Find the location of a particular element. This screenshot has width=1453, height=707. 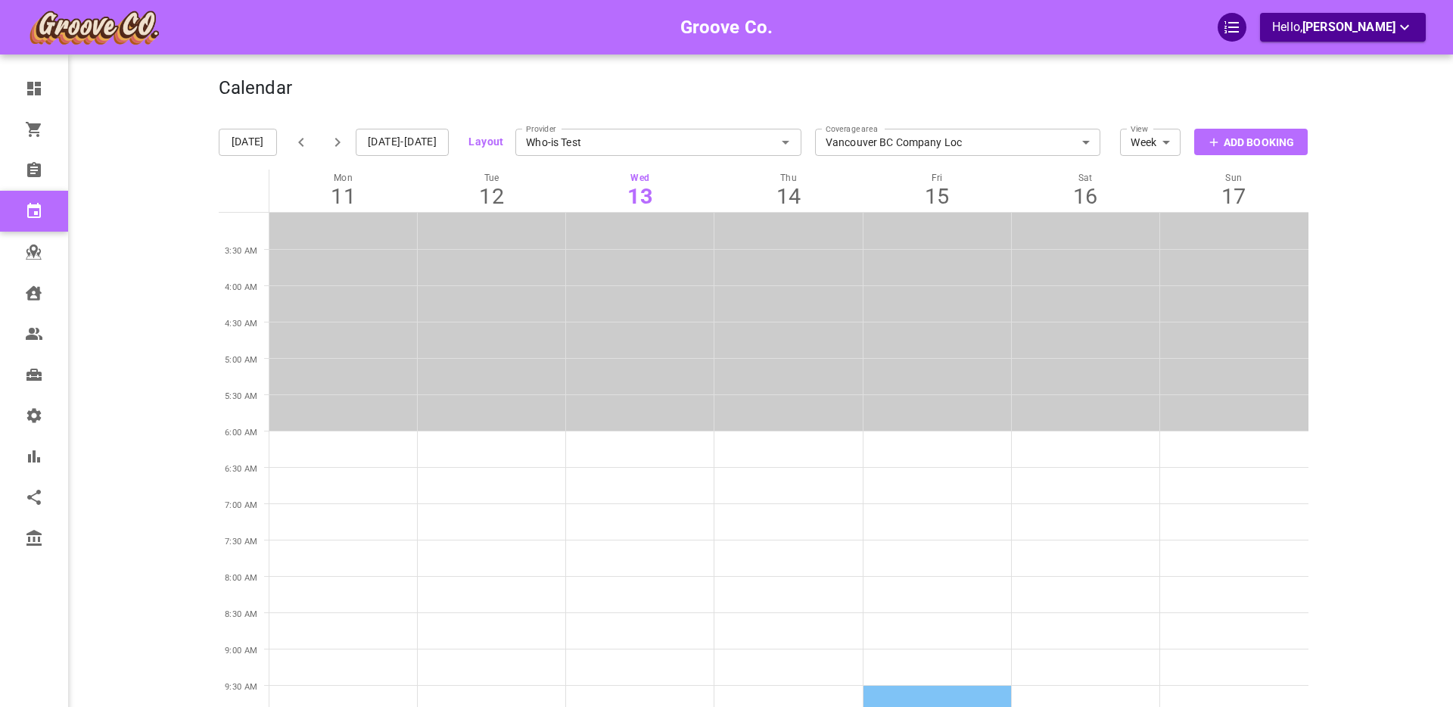

span: 5:00 AM is located at coordinates (241, 359).